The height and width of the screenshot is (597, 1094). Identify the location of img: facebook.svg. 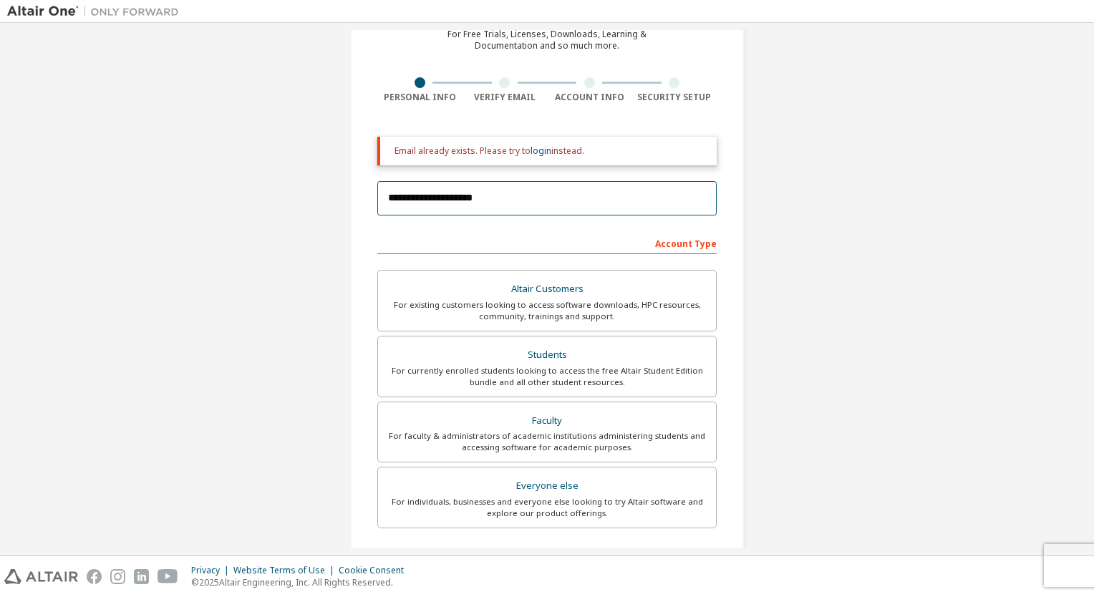
(94, 576).